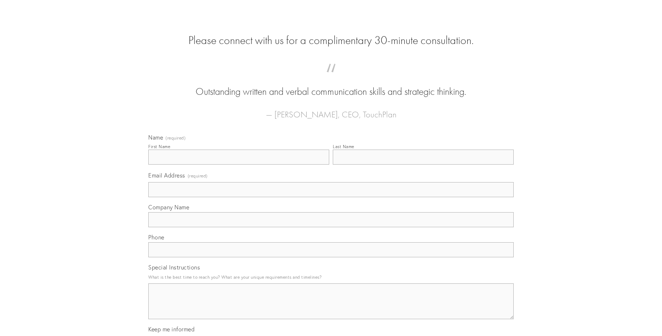  I want to click on span: Company Name, so click(169, 207).